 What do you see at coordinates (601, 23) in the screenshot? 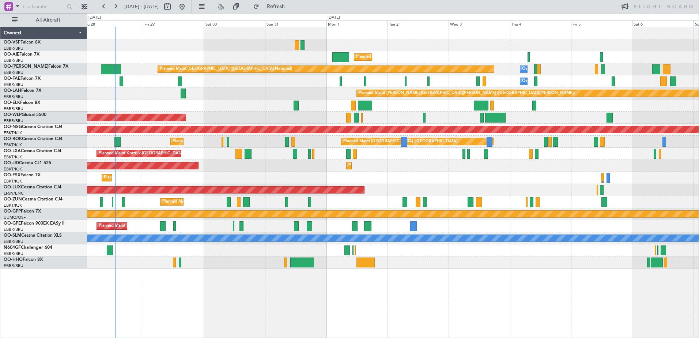
I see `div: Fri 5` at bounding box center [601, 23].